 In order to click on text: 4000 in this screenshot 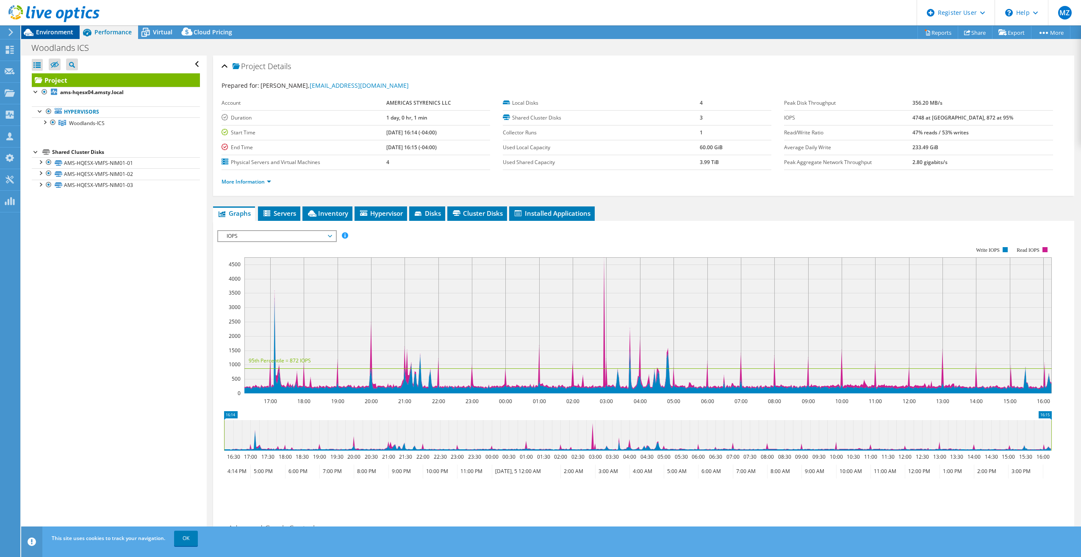, I will do `click(235, 278)`.